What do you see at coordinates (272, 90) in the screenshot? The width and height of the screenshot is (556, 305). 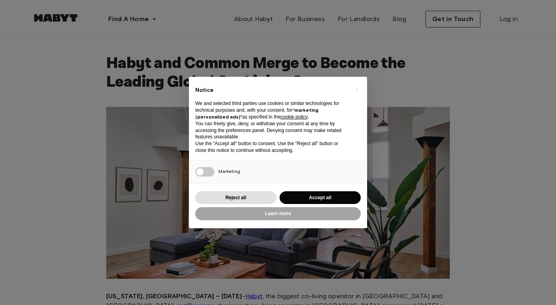 I see `h2: Notice` at bounding box center [272, 90].